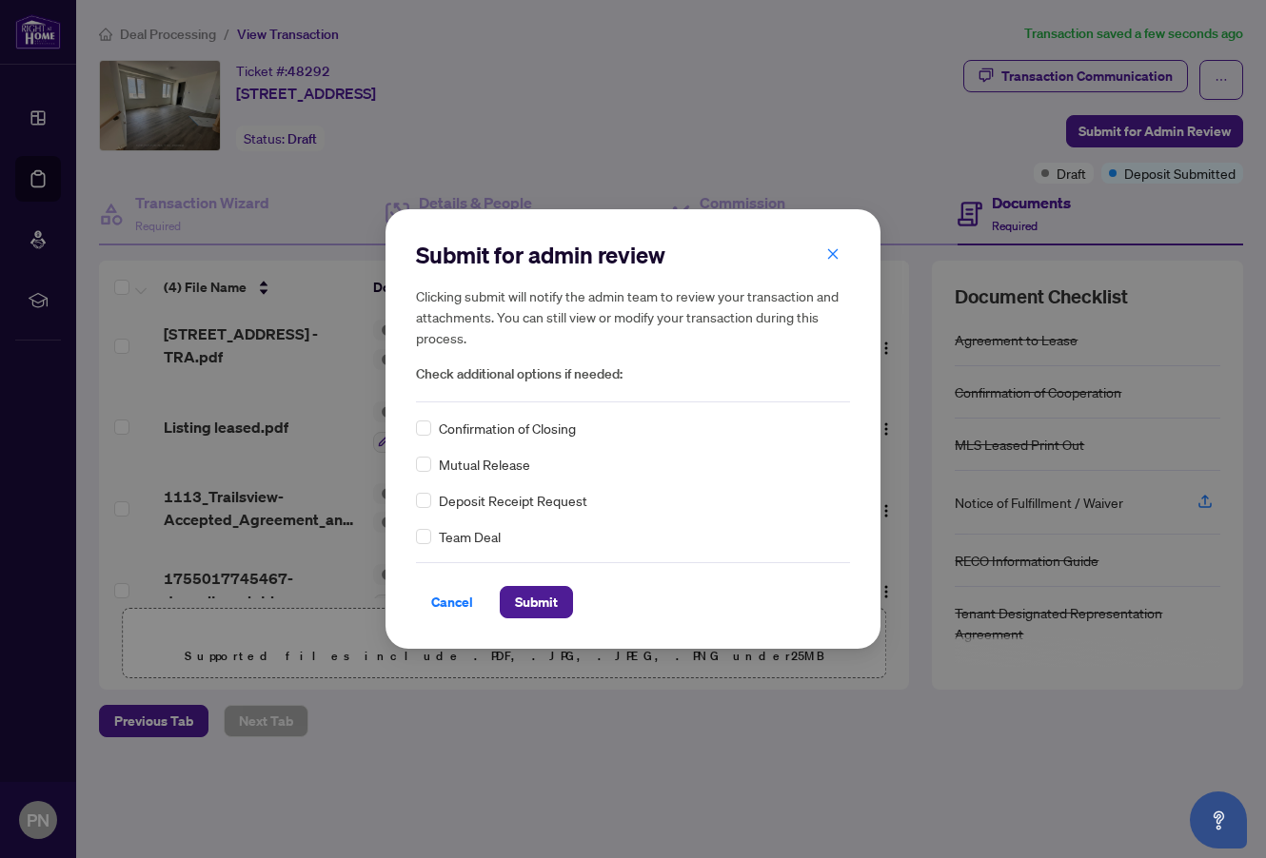  I want to click on span: Cancel, so click(452, 602).